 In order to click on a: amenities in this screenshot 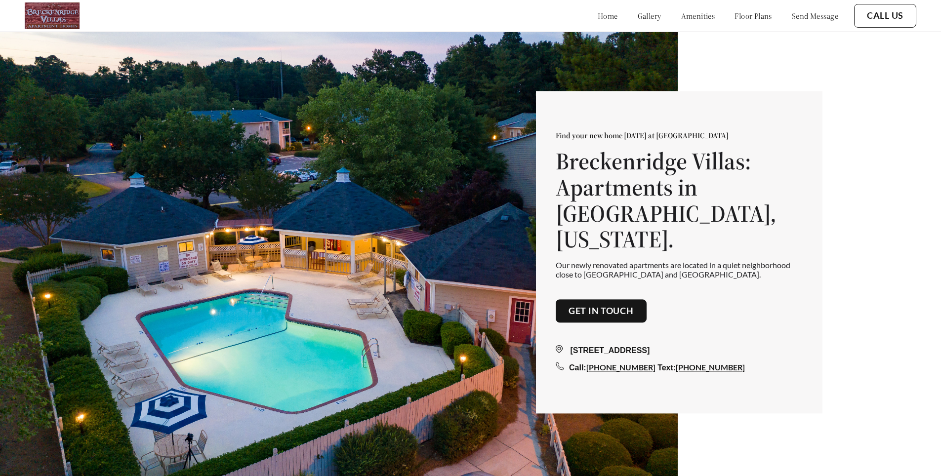, I will do `click(698, 16)`.